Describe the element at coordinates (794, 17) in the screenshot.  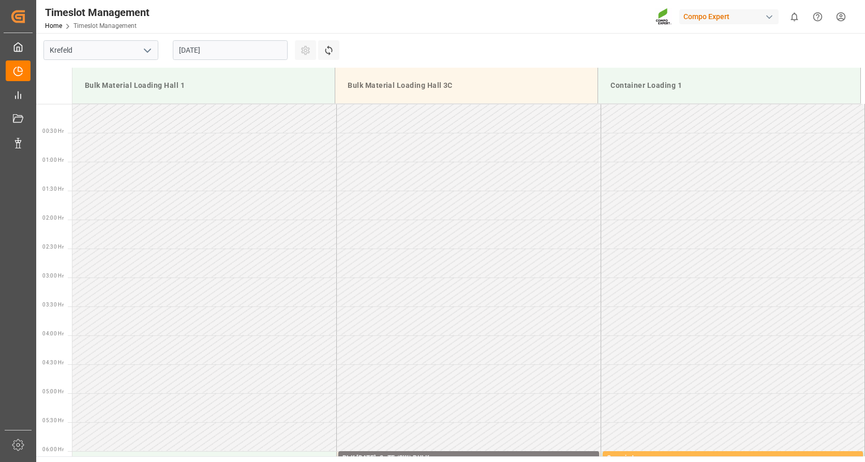
I see `button: show 0 new notifications` at that location.